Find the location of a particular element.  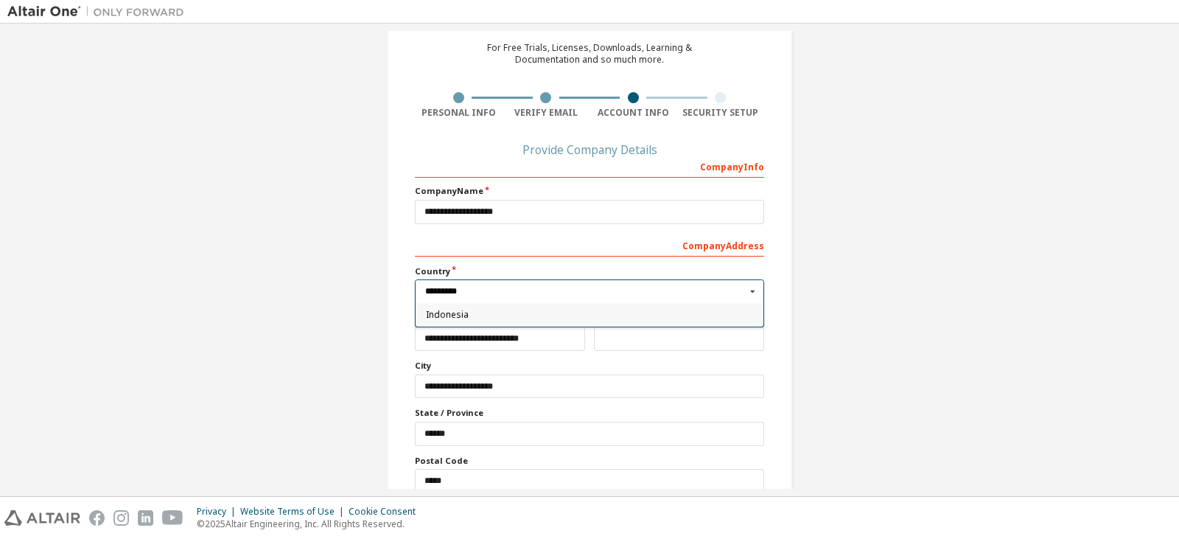

div: Company Address is located at coordinates (590, 245).